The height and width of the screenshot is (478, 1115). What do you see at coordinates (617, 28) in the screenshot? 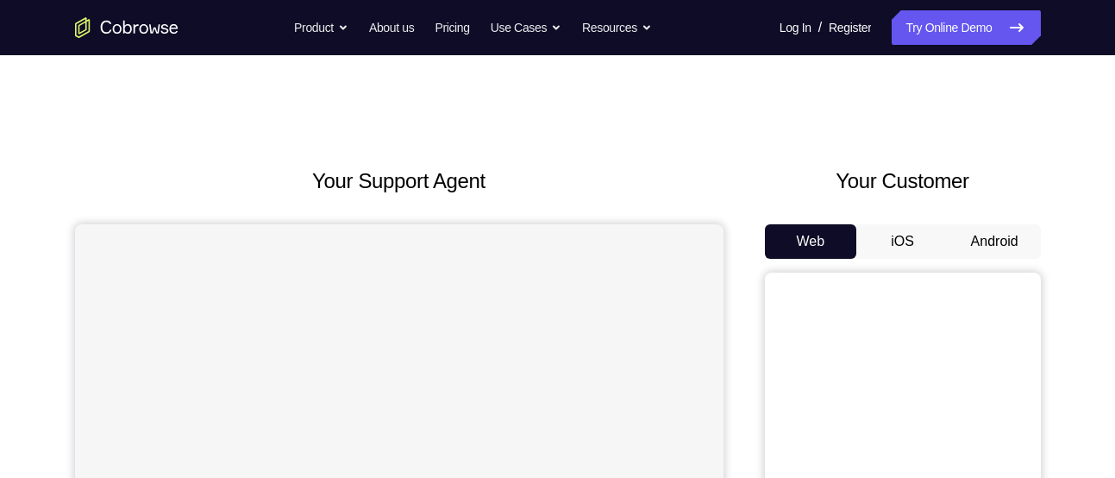
I see `button: Resources` at bounding box center [617, 28].